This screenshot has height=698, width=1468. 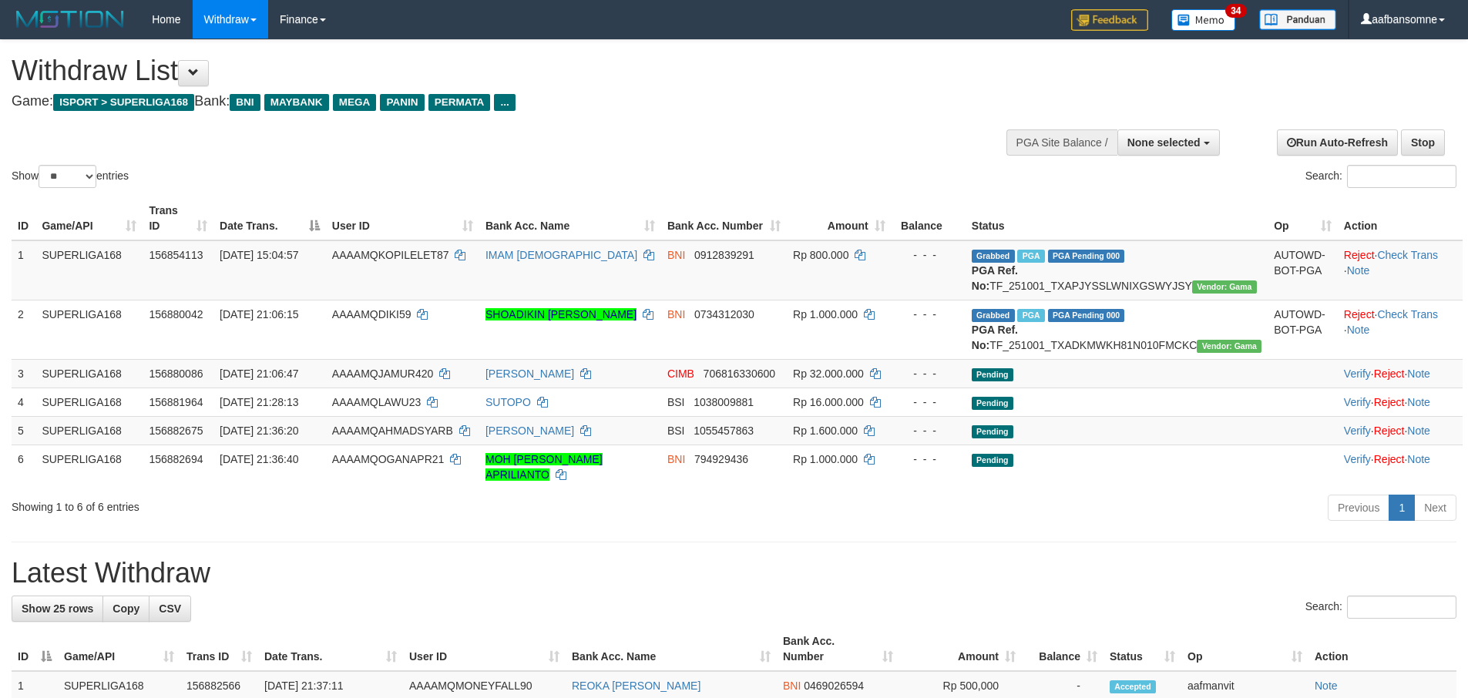 What do you see at coordinates (1086, 256) in the screenshot?
I see `span: PGA Pending` at bounding box center [1086, 256].